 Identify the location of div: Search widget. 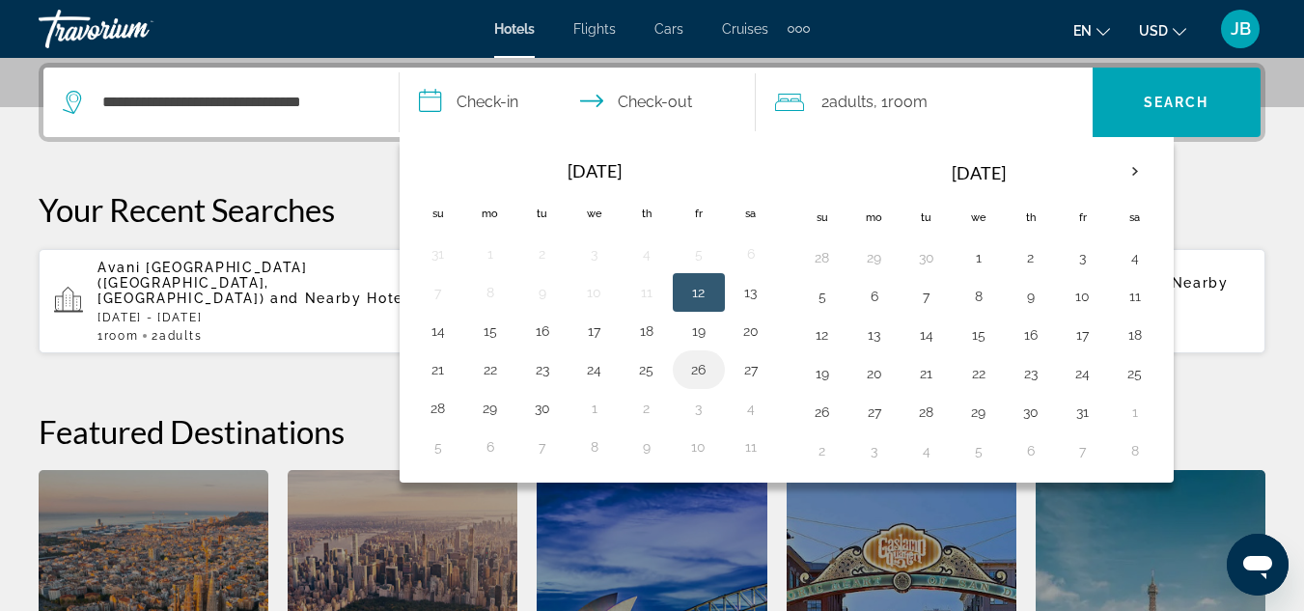
(652, 102).